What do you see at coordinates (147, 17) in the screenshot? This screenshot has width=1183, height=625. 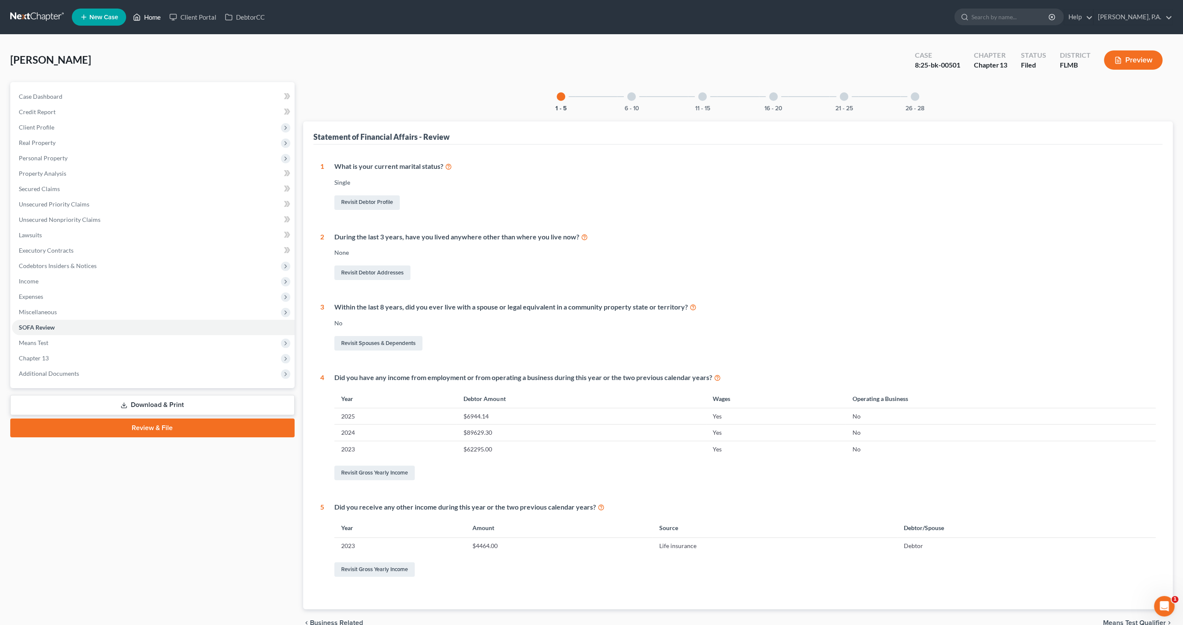 I see `a: Home` at bounding box center [147, 17].